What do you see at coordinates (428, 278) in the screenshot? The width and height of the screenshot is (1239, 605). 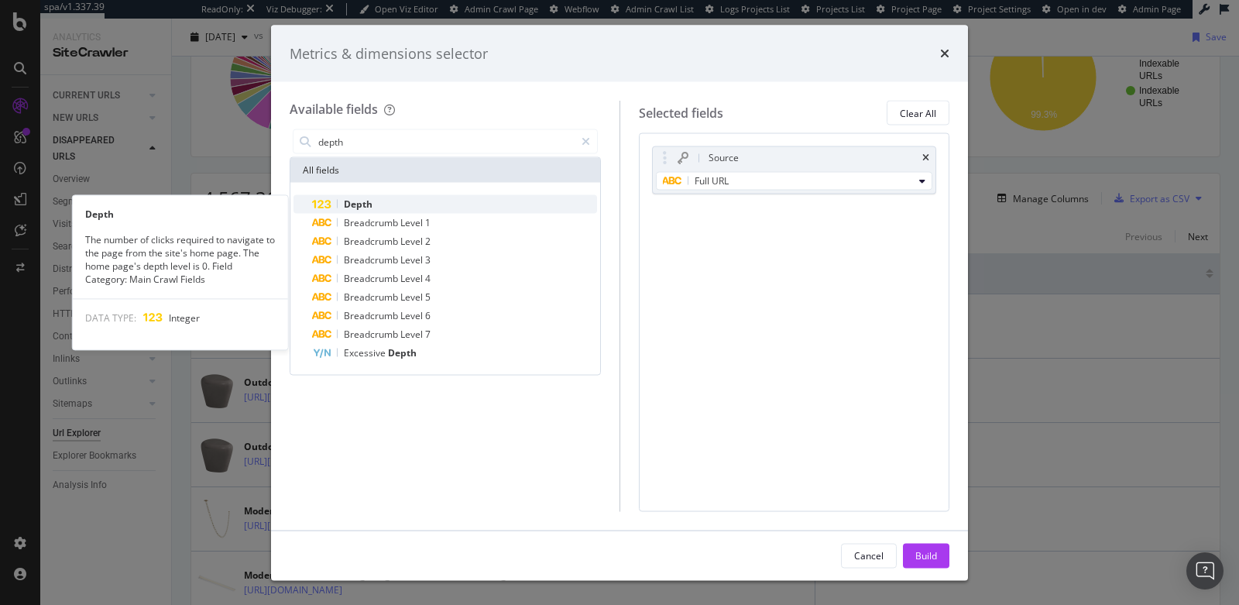 I see `span: 4` at bounding box center [428, 278].